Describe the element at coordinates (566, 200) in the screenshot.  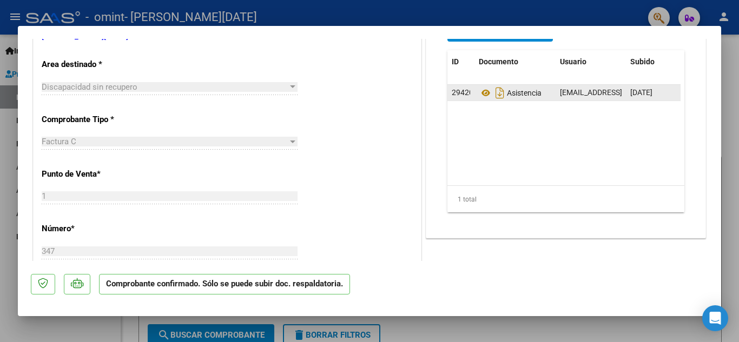
I see `div: 1 total` at that location.